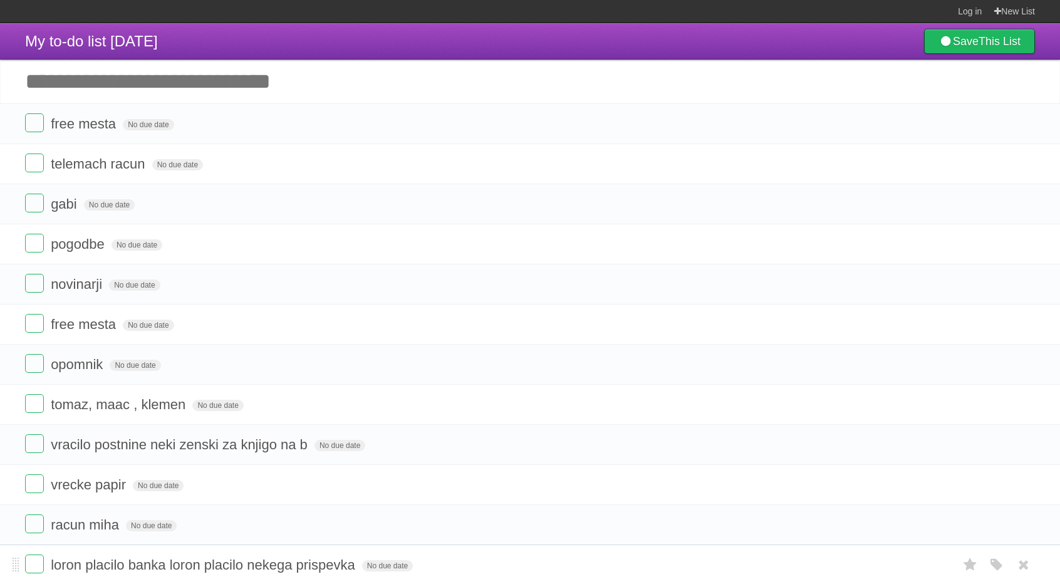 This screenshot has height=584, width=1060. What do you see at coordinates (979, 41) in the screenshot?
I see `a: SaveThis List` at bounding box center [979, 41].